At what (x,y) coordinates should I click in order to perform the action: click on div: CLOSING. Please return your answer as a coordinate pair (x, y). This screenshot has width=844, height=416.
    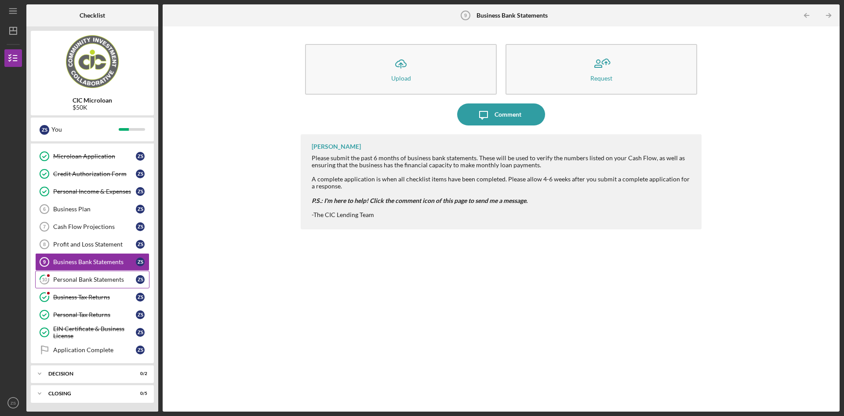
    Looking at the image, I should click on (87, 393).